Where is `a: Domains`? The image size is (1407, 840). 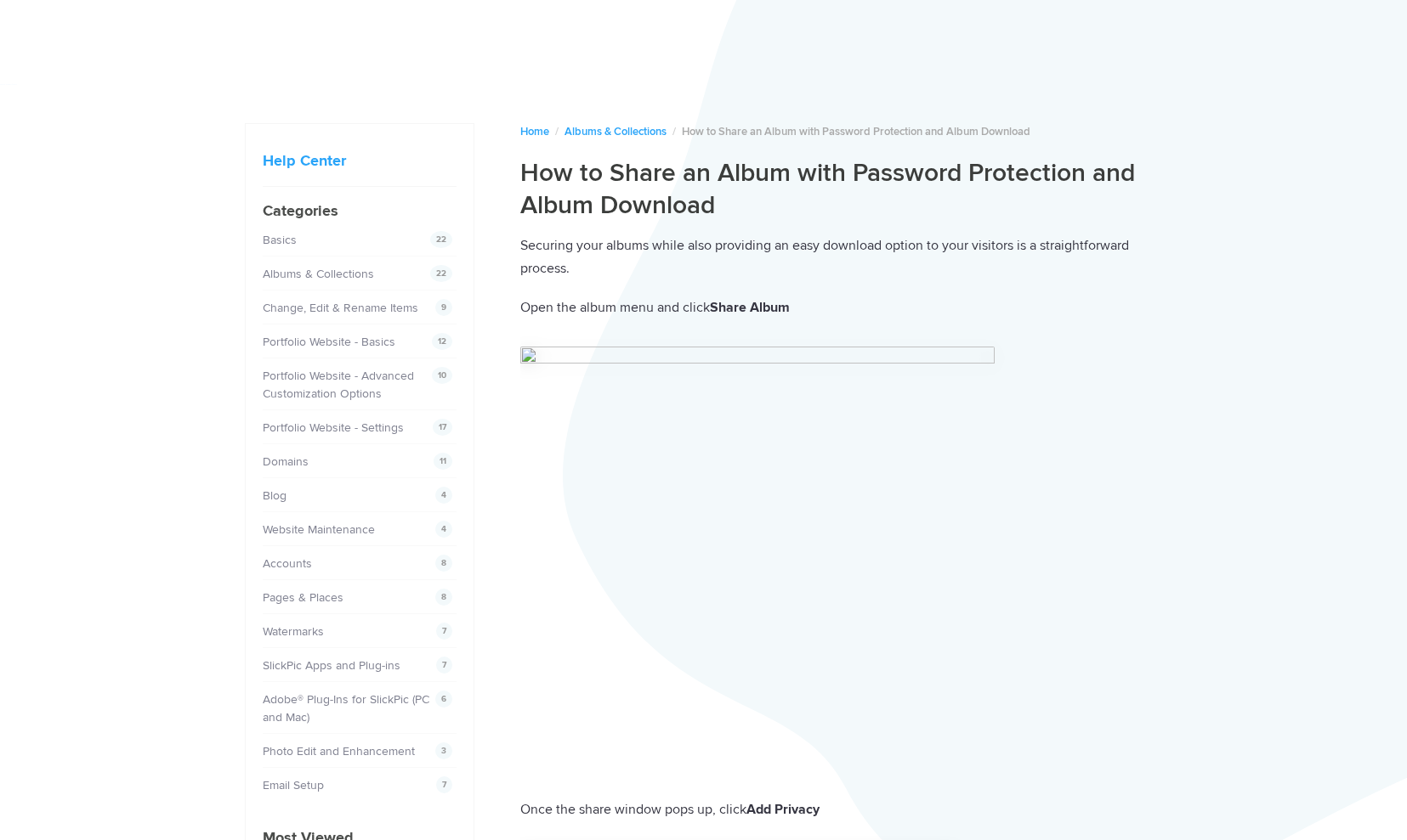 a: Domains is located at coordinates (285, 461).